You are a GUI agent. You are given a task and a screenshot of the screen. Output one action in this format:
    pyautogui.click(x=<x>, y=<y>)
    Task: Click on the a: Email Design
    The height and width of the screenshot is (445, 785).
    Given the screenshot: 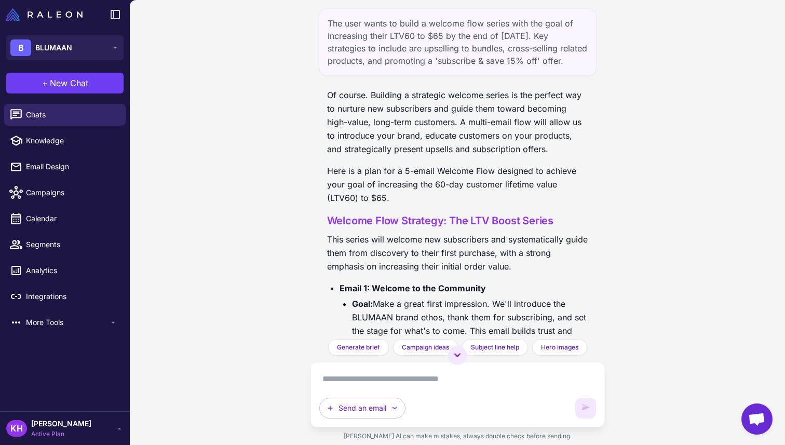 What is the action you would take?
    pyautogui.click(x=65, y=167)
    